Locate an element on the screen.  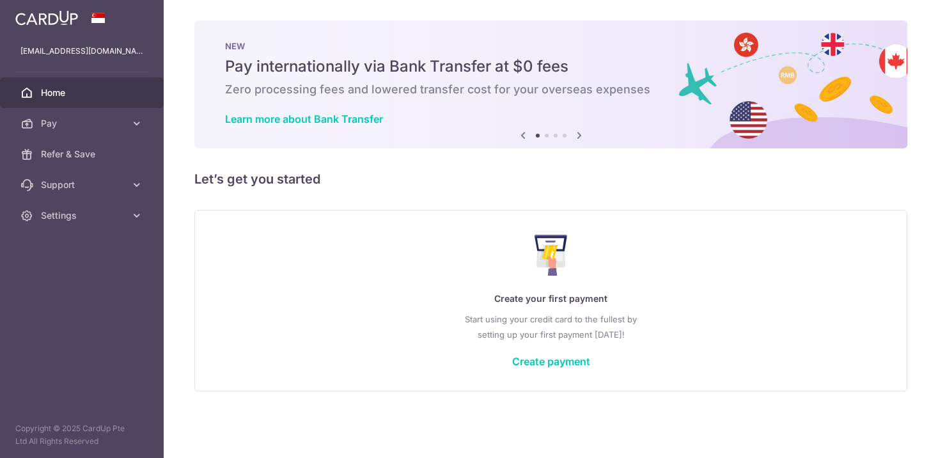
span: Refer & Save is located at coordinates (83, 154).